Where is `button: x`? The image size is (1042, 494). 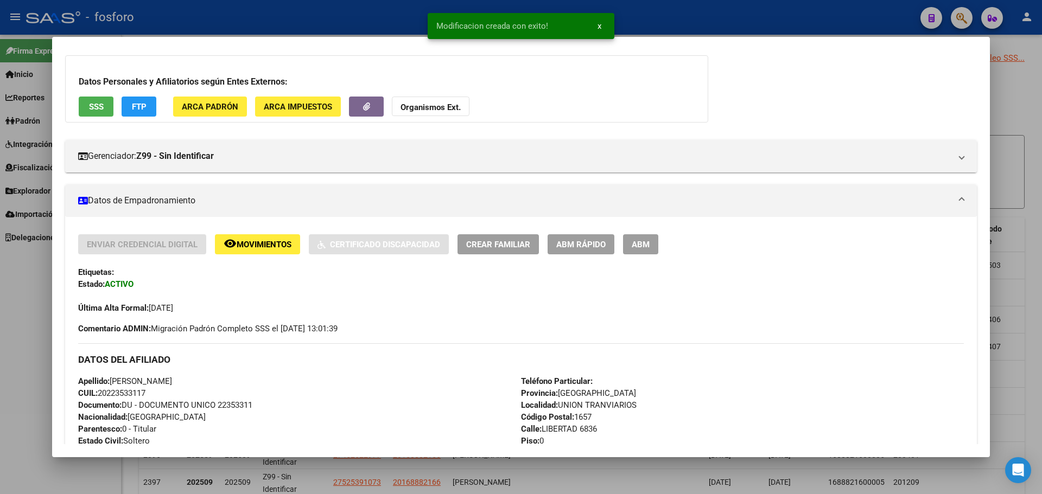 button: x is located at coordinates (599, 26).